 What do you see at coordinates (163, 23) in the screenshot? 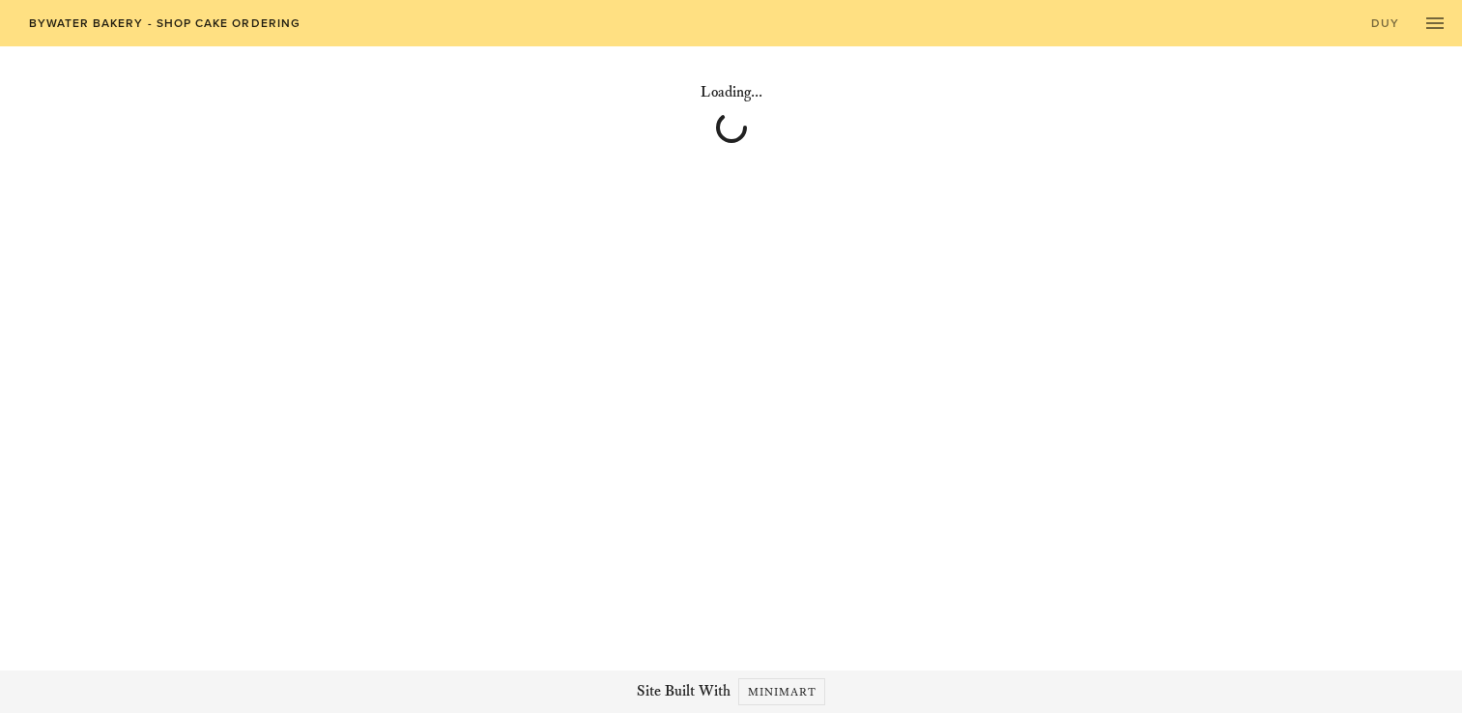
I see `a: Bywater Bakery - Shop Cake Ordering` at bounding box center [163, 23].